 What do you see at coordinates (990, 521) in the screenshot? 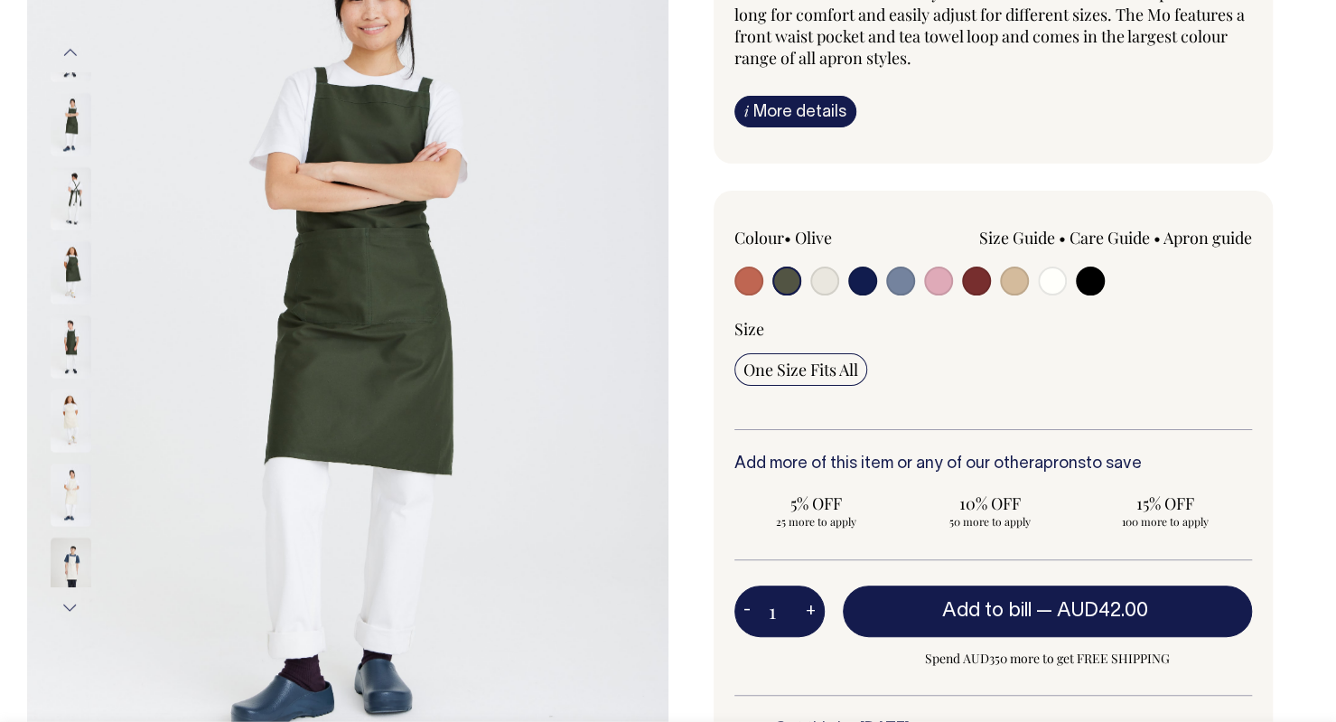
I see `span: 50 more to apply` at bounding box center [990, 521].